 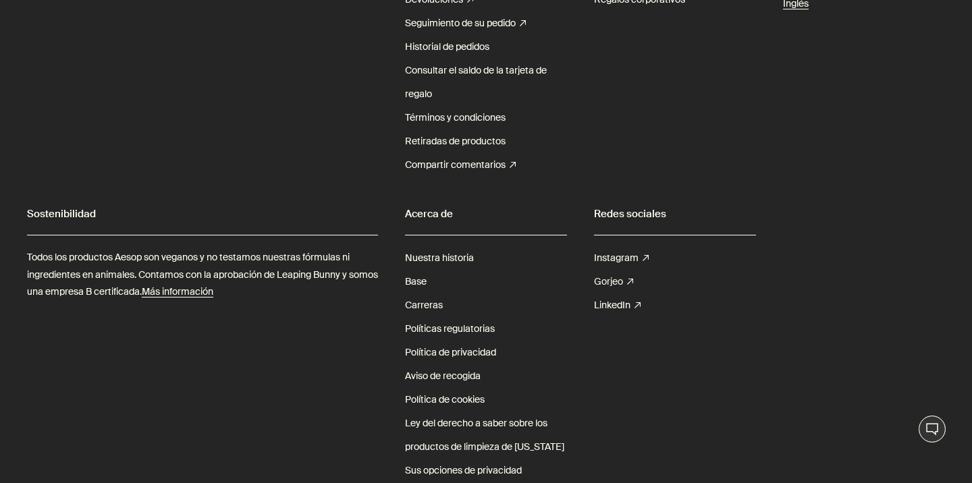 What do you see at coordinates (439, 258) in the screenshot?
I see `a: Nuestra historia` at bounding box center [439, 258].